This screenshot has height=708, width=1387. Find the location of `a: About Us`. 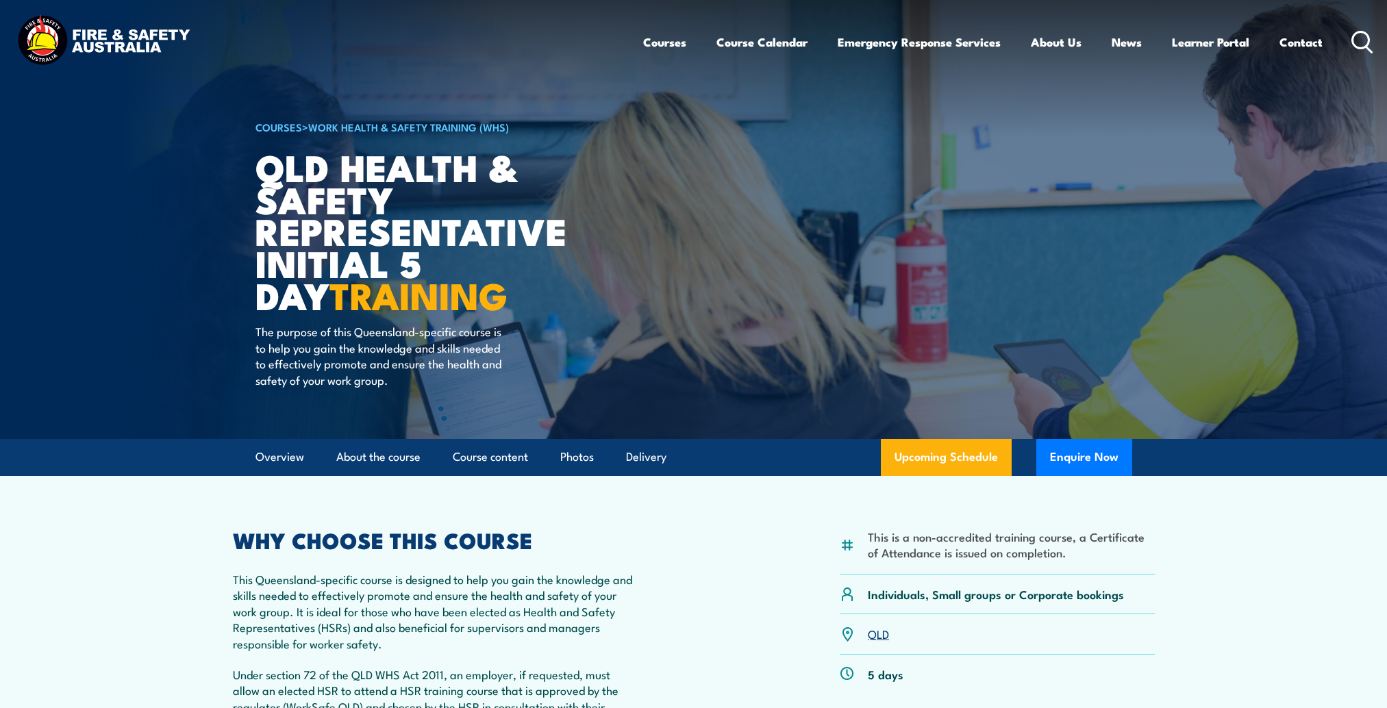

a: About Us is located at coordinates (1056, 42).